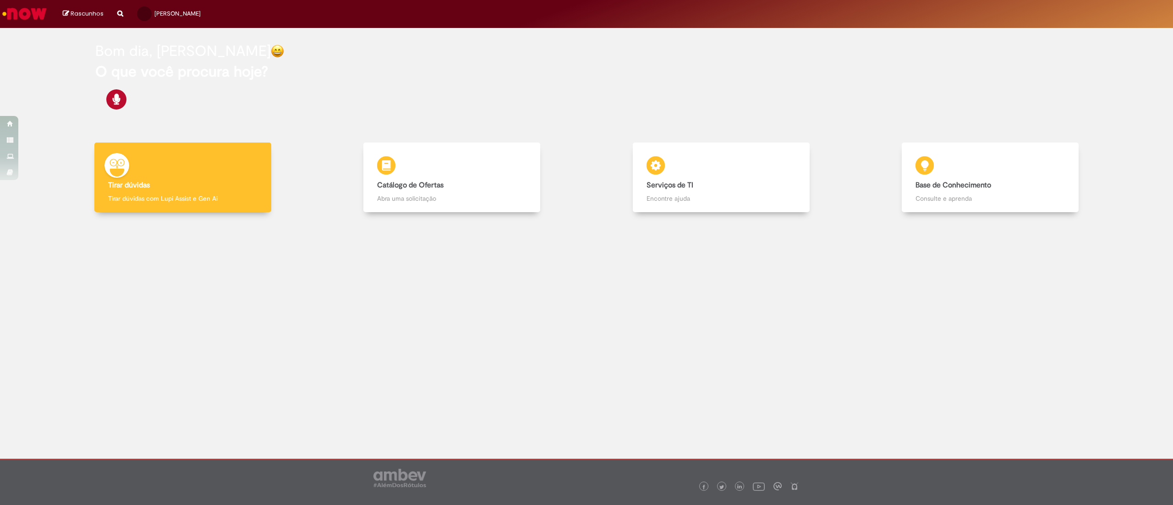 The image size is (1173, 505). Describe the element at coordinates (778, 486) in the screenshot. I see `img: logo_footer_workplace.png` at that location.